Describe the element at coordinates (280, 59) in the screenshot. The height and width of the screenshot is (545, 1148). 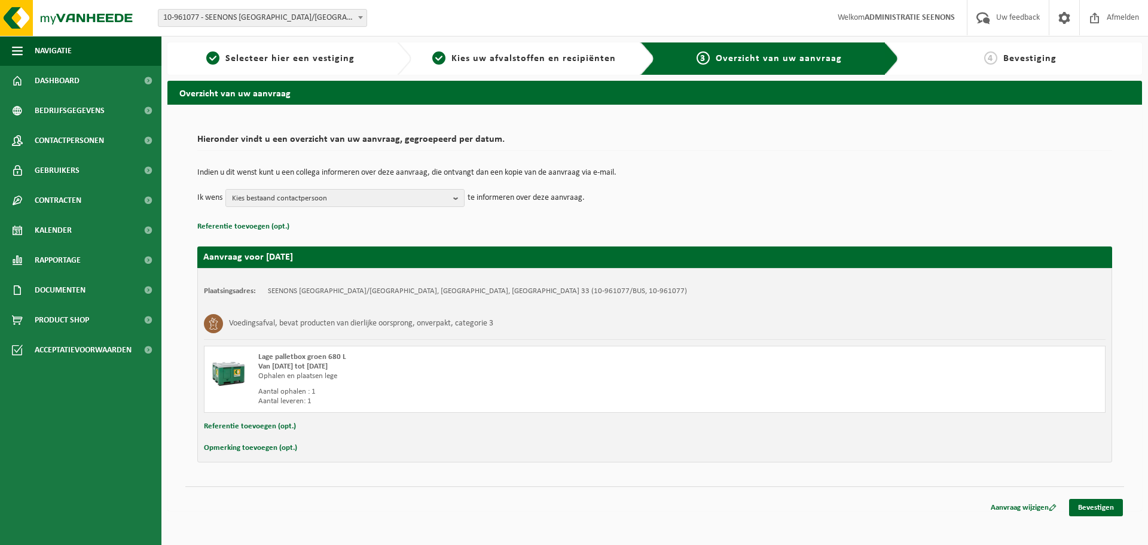
I see `a: 1Selecteer hier een vestiging` at that location.